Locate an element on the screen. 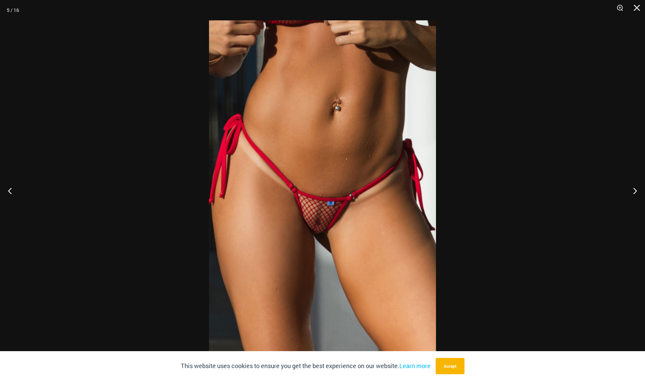 This screenshot has width=645, height=381. button: Accept is located at coordinates (450, 366).